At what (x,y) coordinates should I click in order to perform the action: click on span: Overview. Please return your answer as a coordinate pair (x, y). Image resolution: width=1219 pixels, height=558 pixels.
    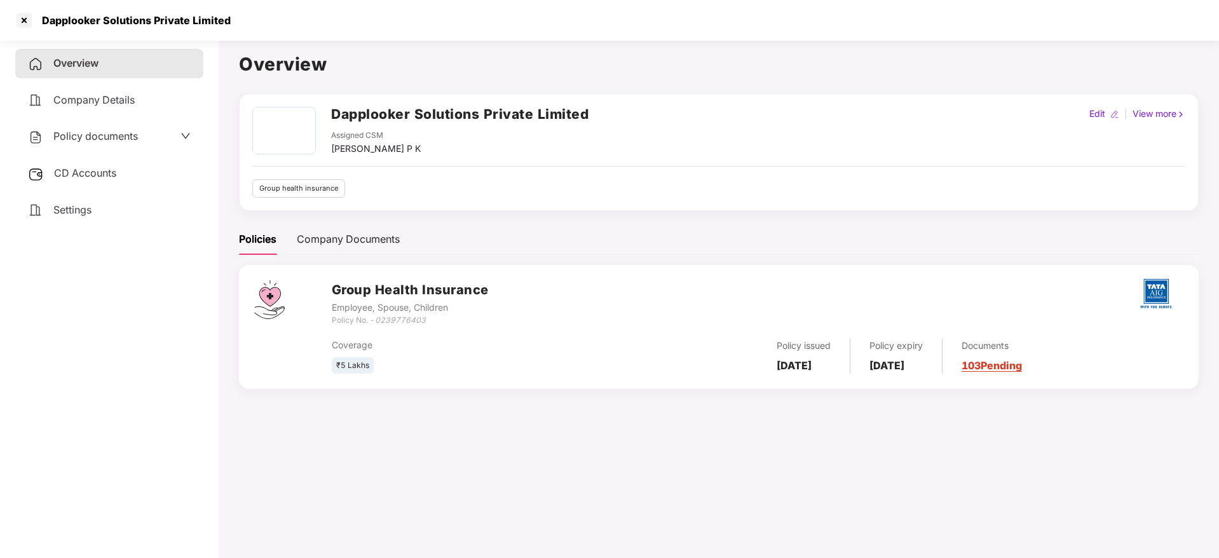
    Looking at the image, I should click on (76, 63).